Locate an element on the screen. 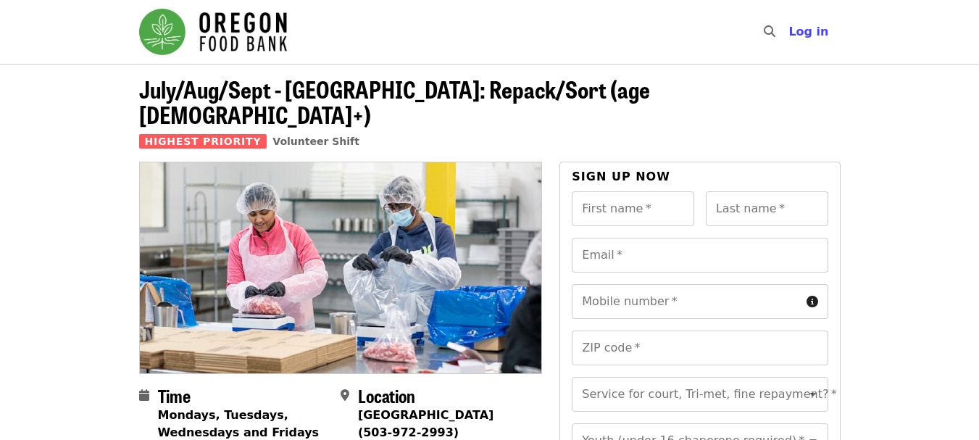 The height and width of the screenshot is (440, 979). span: Highest Priority is located at coordinates (203, 141).